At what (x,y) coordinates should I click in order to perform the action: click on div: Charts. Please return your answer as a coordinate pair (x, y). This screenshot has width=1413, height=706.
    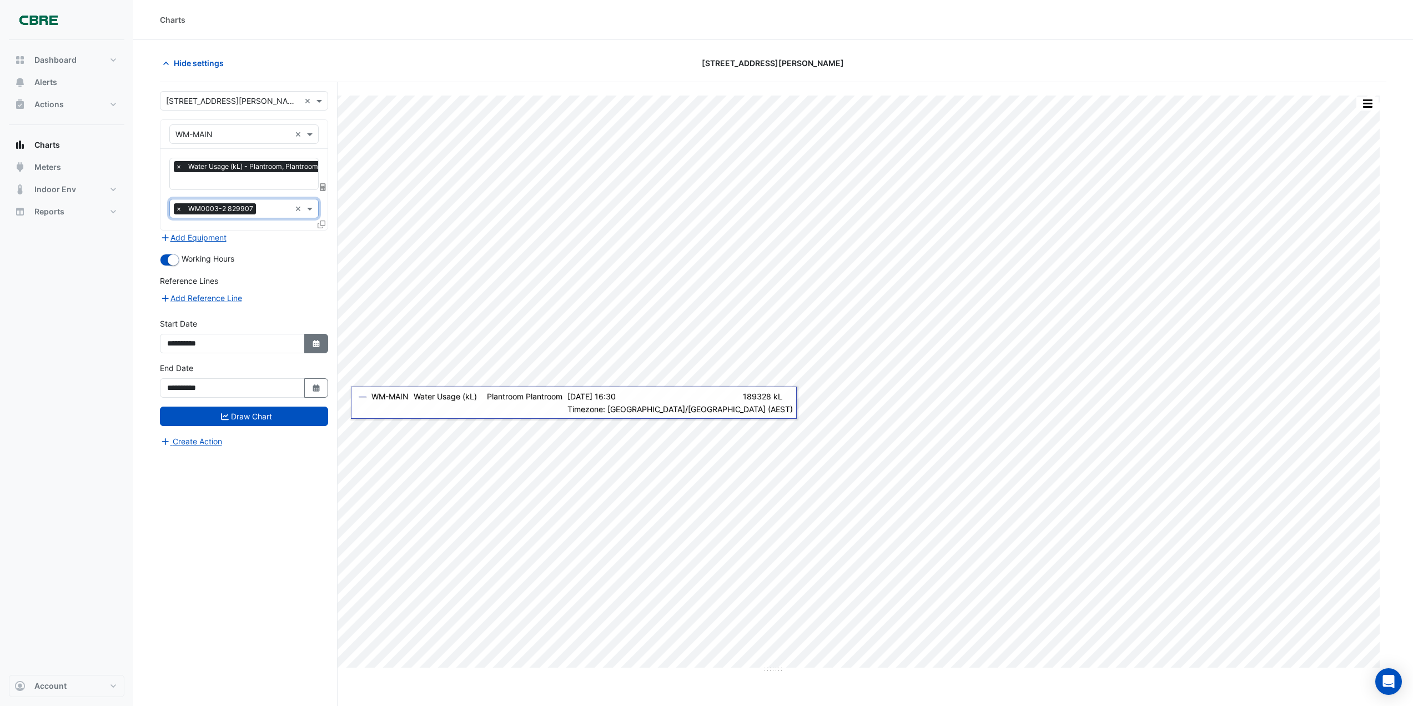
    Looking at the image, I should click on (173, 19).